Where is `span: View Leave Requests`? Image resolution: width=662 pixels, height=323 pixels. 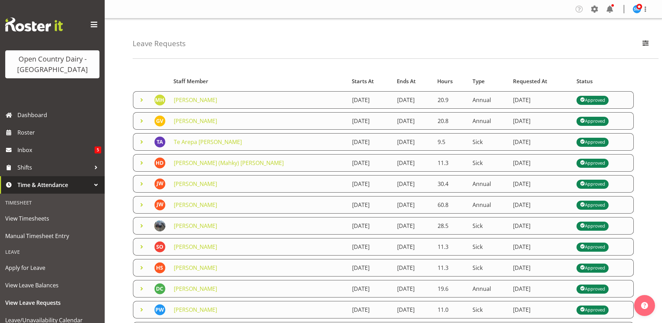 span: View Leave Requests is located at coordinates (52, 302).